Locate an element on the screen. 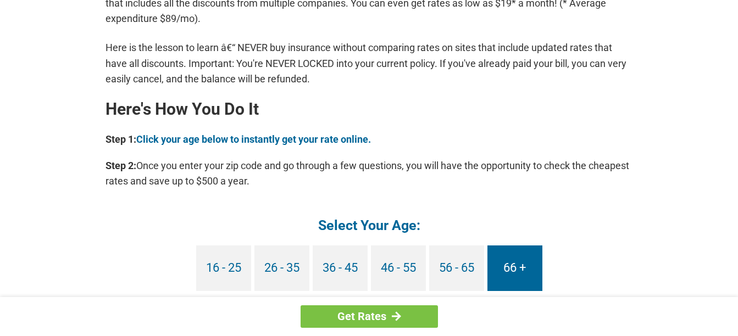 This screenshot has width=738, height=336. p: Here is the lesson to learn â€“ NEVER buy insurance without comparing rates on sites that include... is located at coordinates (369, 63).